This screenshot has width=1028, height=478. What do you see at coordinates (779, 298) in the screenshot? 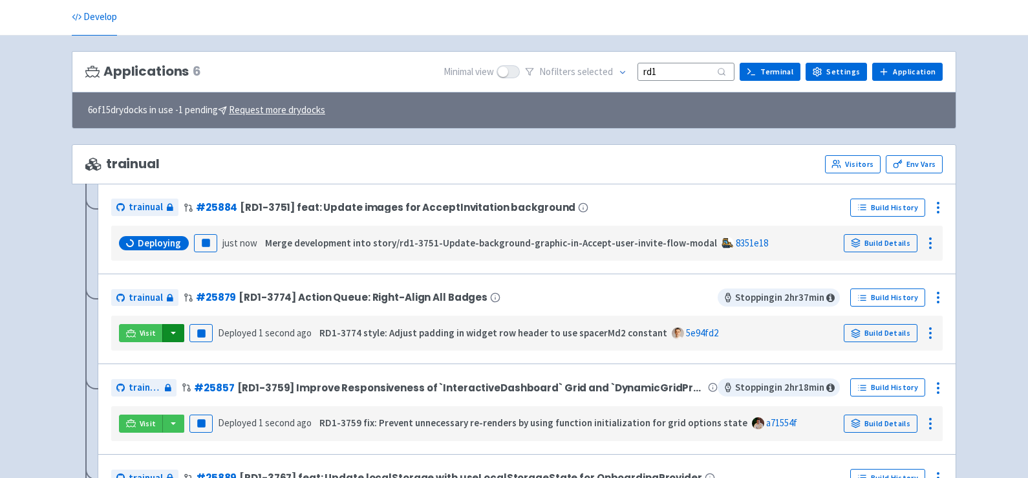
I see `span: Stopping in 2 hr 37 min` at bounding box center [779, 298].